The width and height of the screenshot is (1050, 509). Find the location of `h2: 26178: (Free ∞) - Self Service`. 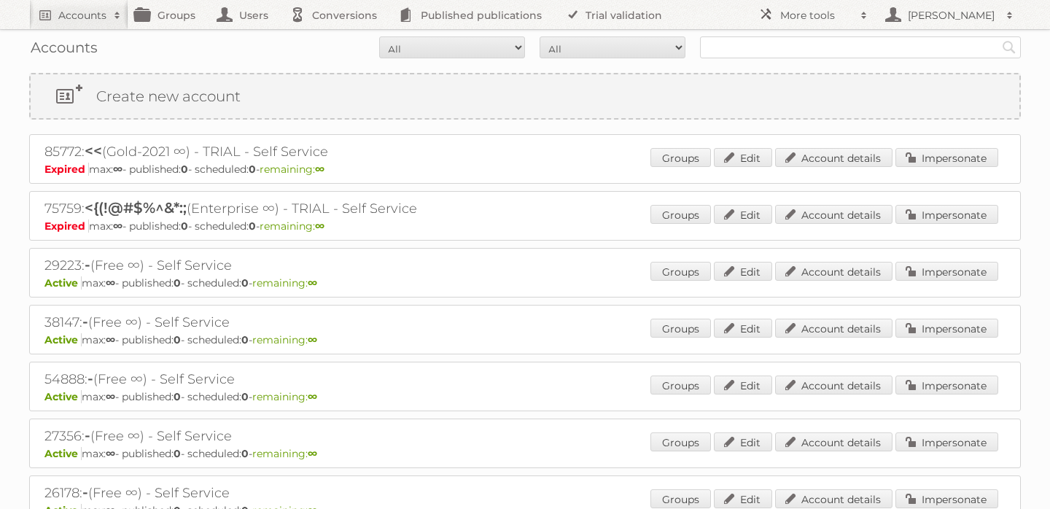

h2: 26178: (Free ∞) - Self Service is located at coordinates (300, 493).